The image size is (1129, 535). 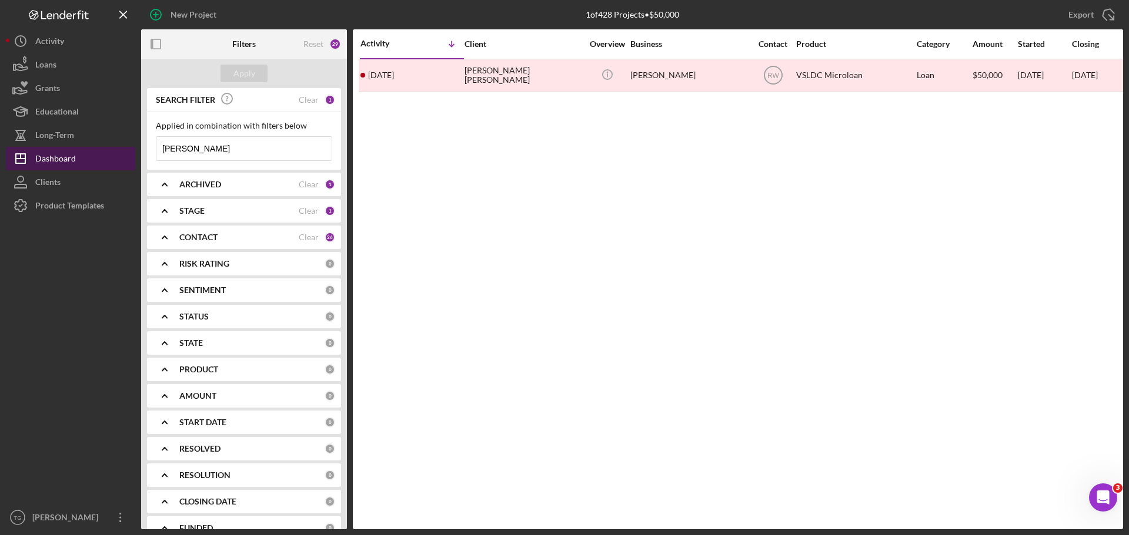 What do you see at coordinates (1117, 488) in the screenshot?
I see `span: 3` at bounding box center [1117, 488].